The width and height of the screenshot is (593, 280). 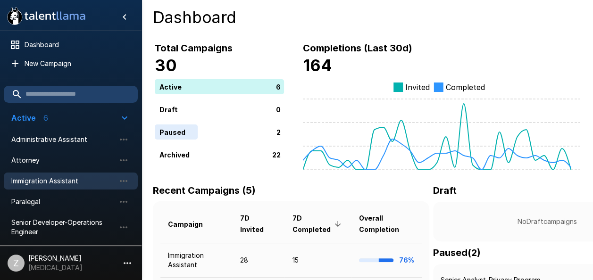 I want to click on p: 0, so click(x=278, y=109).